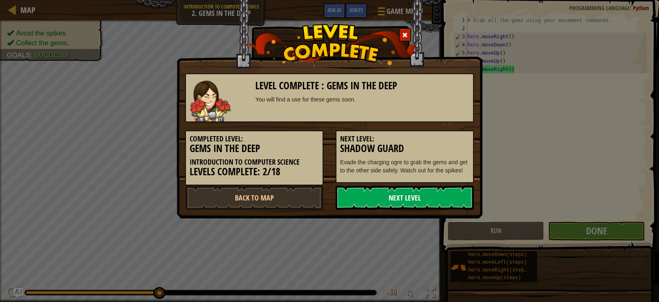 The width and height of the screenshot is (659, 302). What do you see at coordinates (254, 148) in the screenshot?
I see `h3: Gems in the Deep` at bounding box center [254, 148].